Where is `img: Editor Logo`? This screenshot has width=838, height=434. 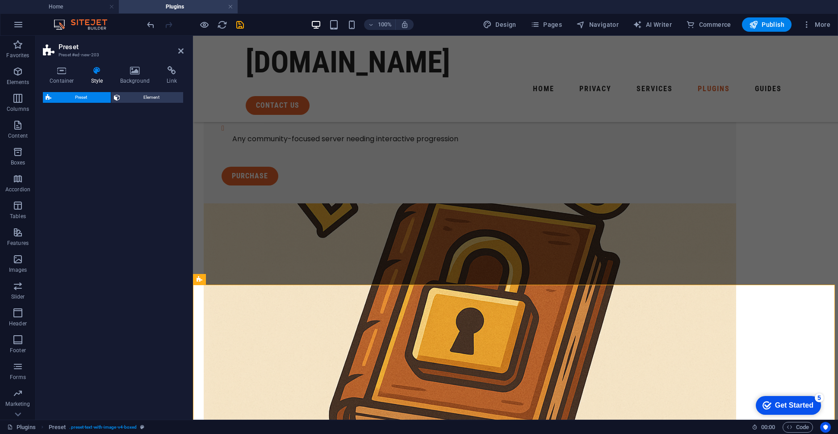
img: Editor Logo is located at coordinates (85, 25).